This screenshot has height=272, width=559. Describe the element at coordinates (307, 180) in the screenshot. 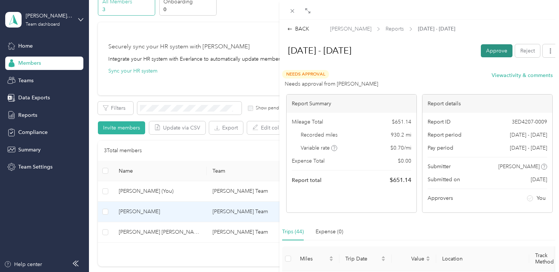

I see `span: Report total` at that location.